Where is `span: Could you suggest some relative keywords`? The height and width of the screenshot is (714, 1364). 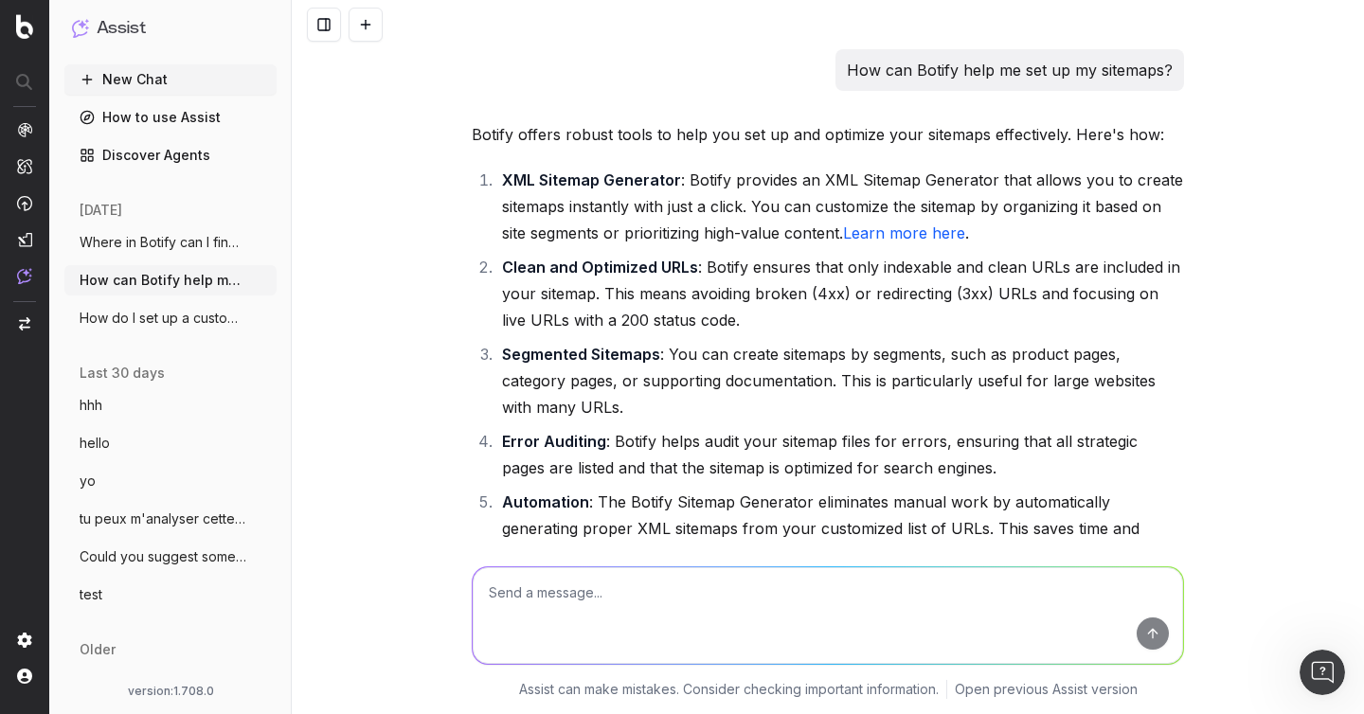
span: Could you suggest some relative keywords is located at coordinates (163, 557).